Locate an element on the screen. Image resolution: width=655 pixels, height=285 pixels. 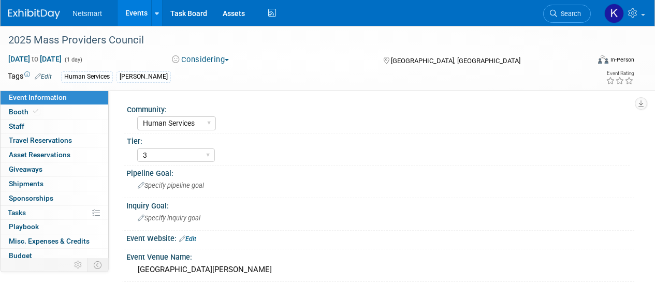
a: Shipments is located at coordinates (54, 184).